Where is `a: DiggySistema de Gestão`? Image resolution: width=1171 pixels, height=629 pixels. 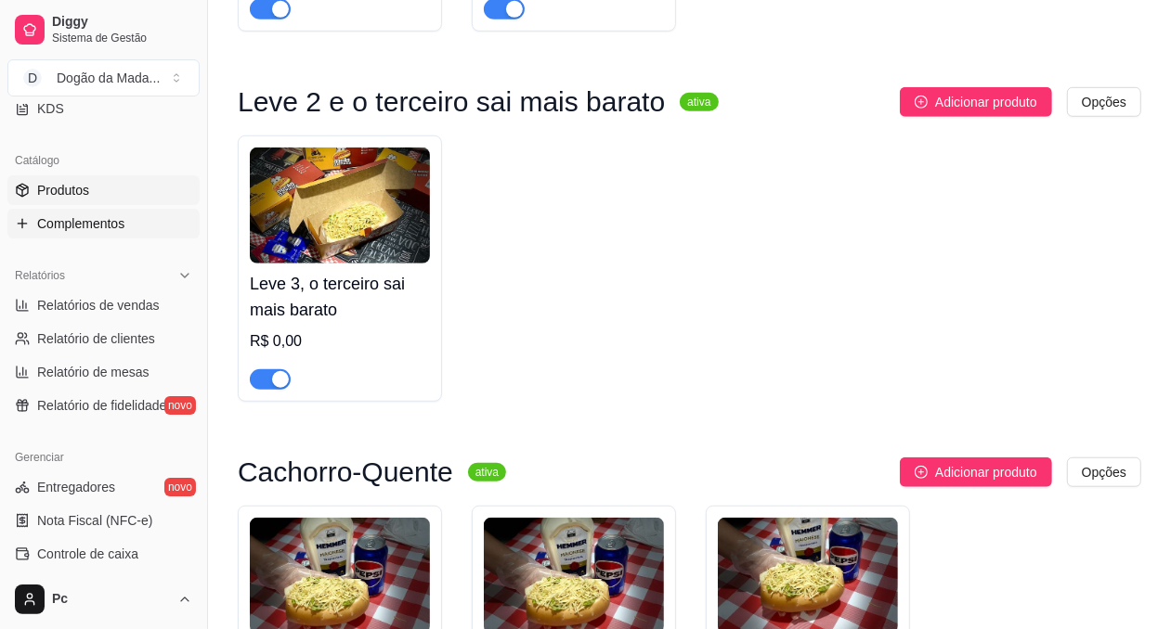 a: DiggySistema de Gestão is located at coordinates (103, 30).